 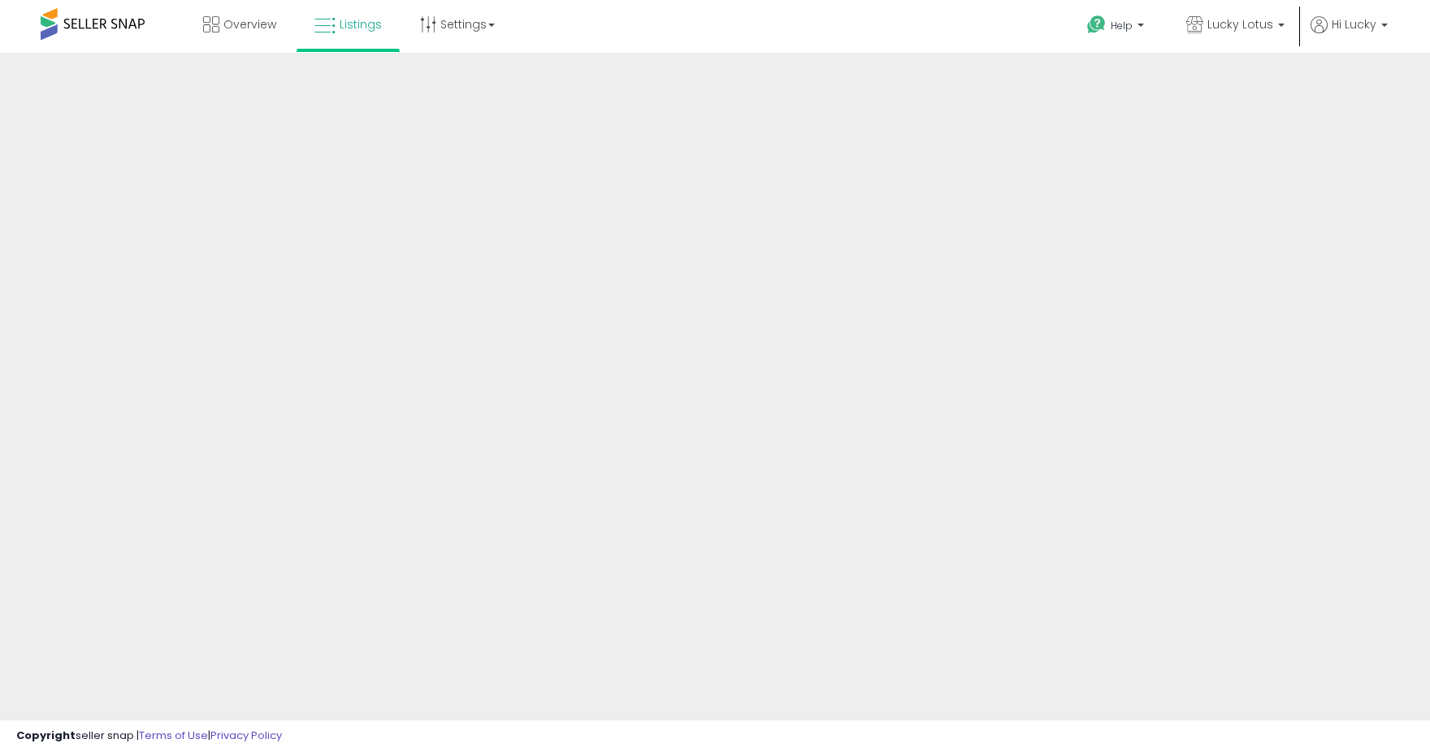 What do you see at coordinates (1117, 28) in the screenshot?
I see `a: Help` at bounding box center [1117, 28].